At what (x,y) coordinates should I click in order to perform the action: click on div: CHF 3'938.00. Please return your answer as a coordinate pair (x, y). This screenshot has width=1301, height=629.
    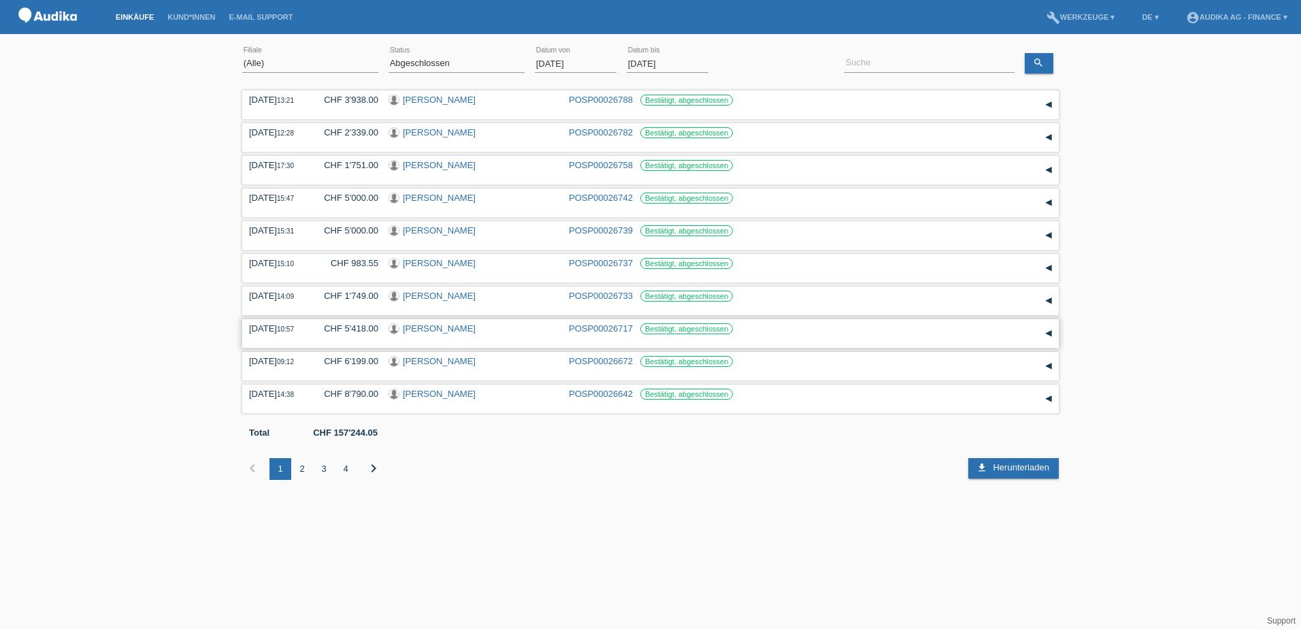
    Looking at the image, I should click on (346, 99).